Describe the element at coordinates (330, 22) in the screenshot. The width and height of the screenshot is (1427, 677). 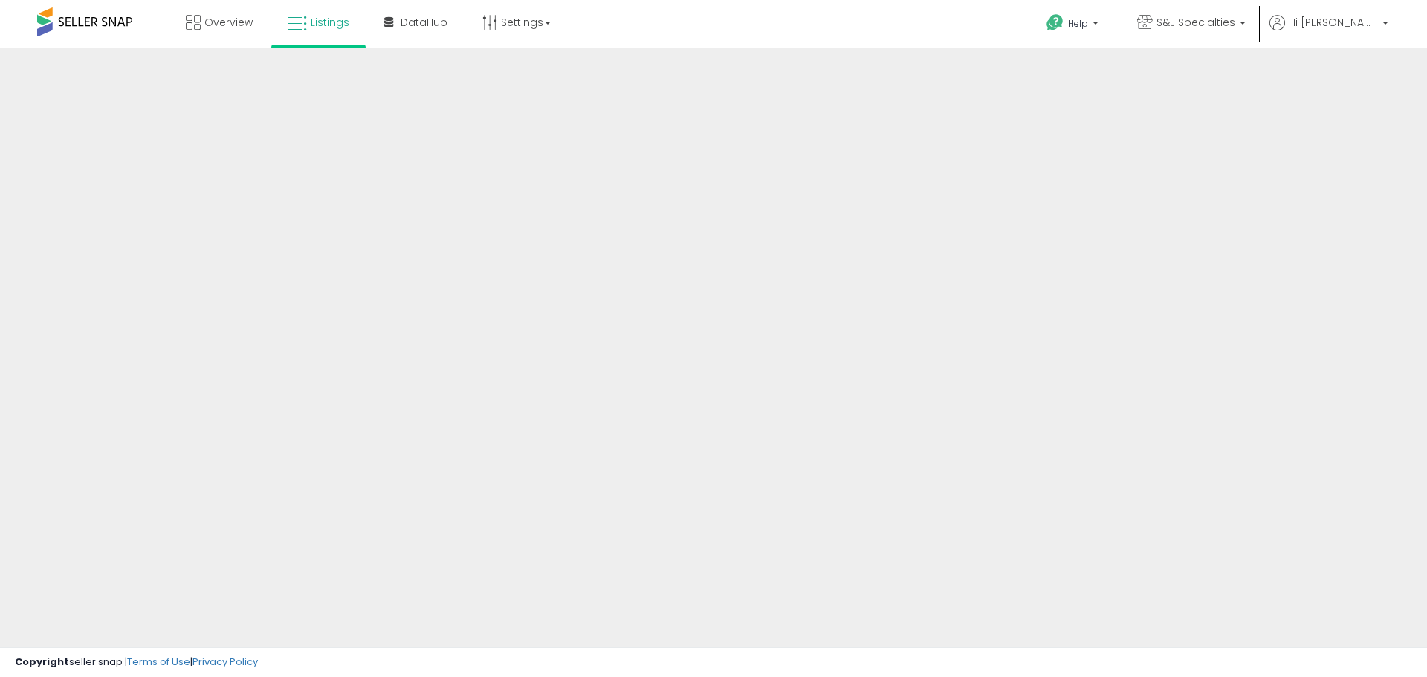
I see `span: Listings` at that location.